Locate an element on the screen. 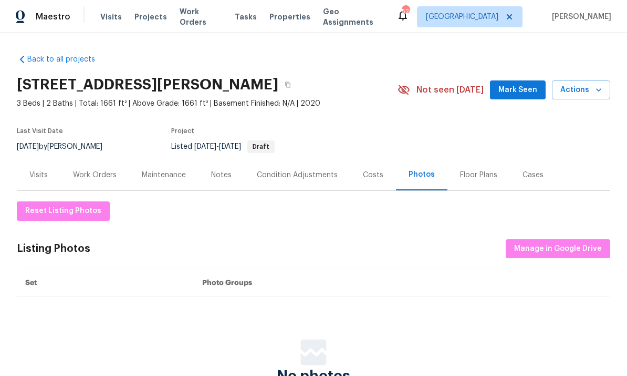  th: Photo Groups is located at coordinates (402, 283).